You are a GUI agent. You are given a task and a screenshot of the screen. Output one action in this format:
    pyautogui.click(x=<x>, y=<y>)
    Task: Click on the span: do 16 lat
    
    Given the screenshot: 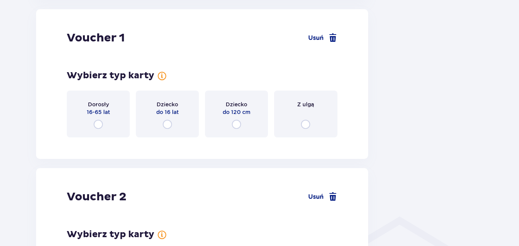 What is the action you would take?
    pyautogui.click(x=167, y=112)
    